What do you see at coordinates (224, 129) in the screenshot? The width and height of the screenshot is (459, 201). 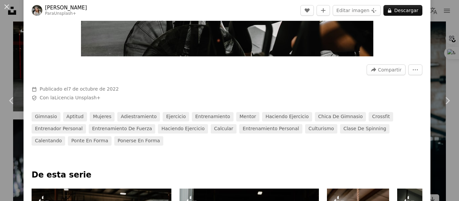 I see `a: calcular` at bounding box center [224, 129].